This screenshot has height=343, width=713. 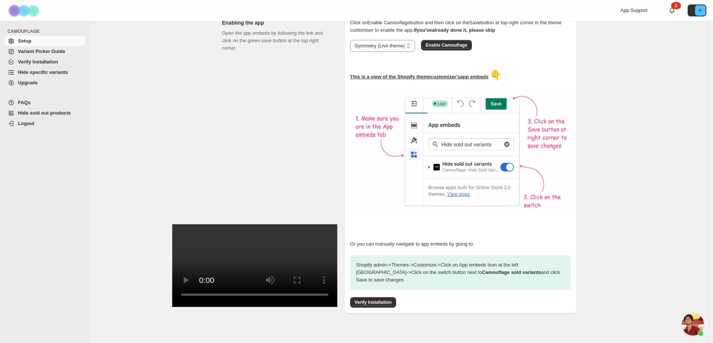 What do you see at coordinates (255, 266) in the screenshot?
I see `video: Enable Camouflage in theme app embeds` at bounding box center [255, 266].